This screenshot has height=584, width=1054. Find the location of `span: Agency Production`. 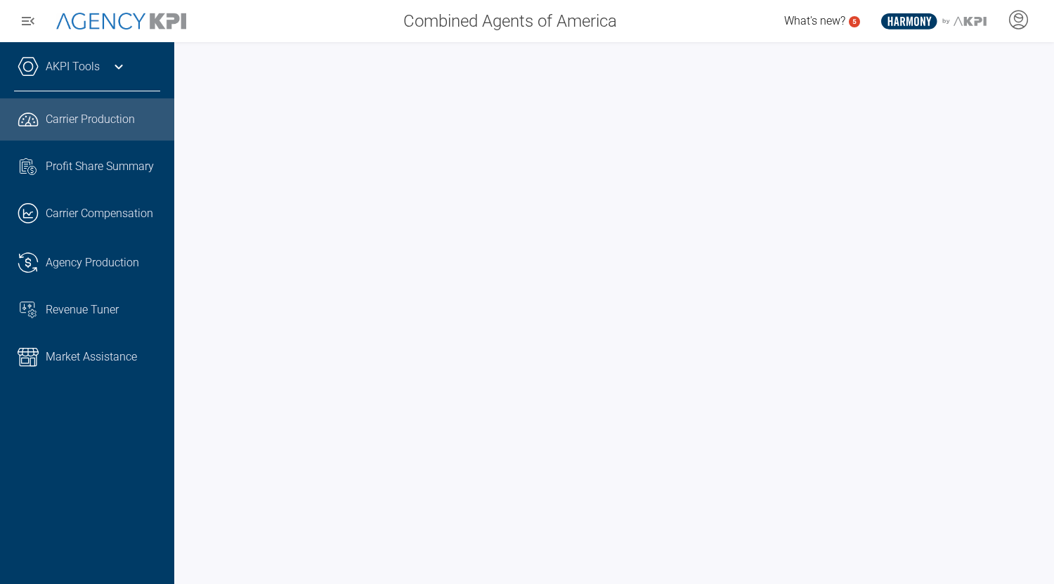

span: Agency Production is located at coordinates (92, 263).